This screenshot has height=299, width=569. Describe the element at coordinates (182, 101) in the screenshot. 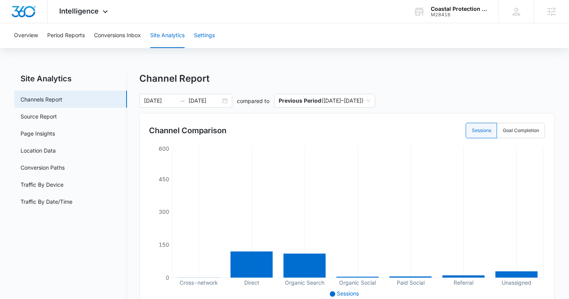

I see `span: swap-right` at that location.